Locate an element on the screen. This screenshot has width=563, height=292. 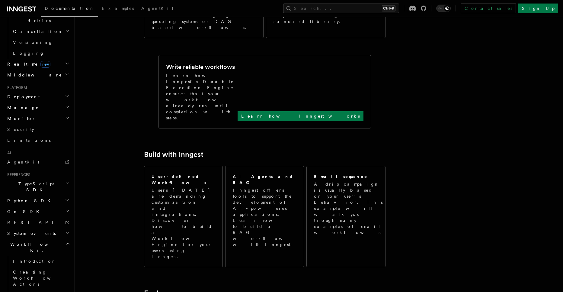
h2: AI Agents and RAG is located at coordinates (265, 179).